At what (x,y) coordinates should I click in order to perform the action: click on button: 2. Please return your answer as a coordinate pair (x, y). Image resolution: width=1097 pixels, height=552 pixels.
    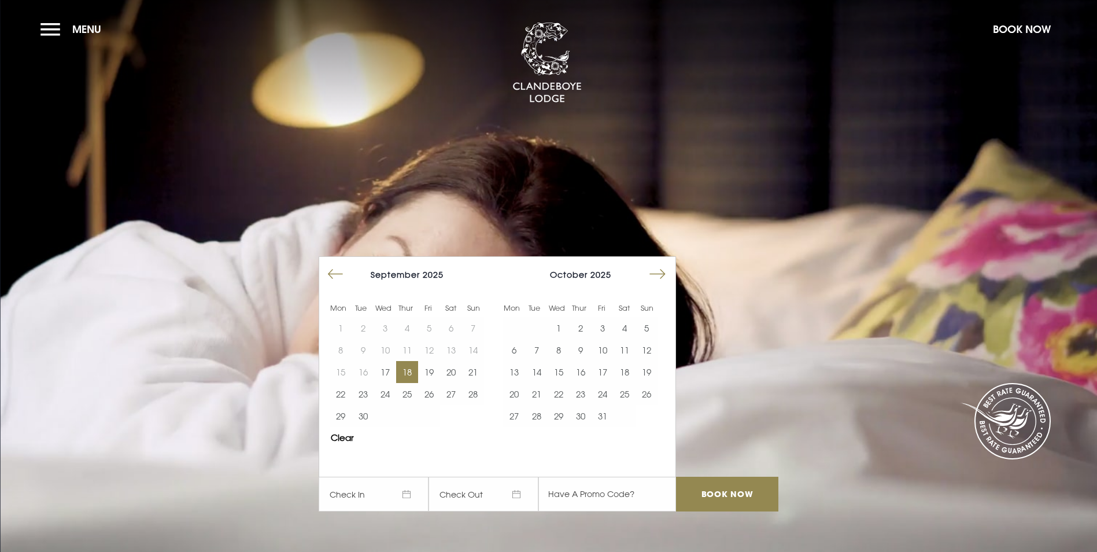
    Looking at the image, I should click on (581, 328).